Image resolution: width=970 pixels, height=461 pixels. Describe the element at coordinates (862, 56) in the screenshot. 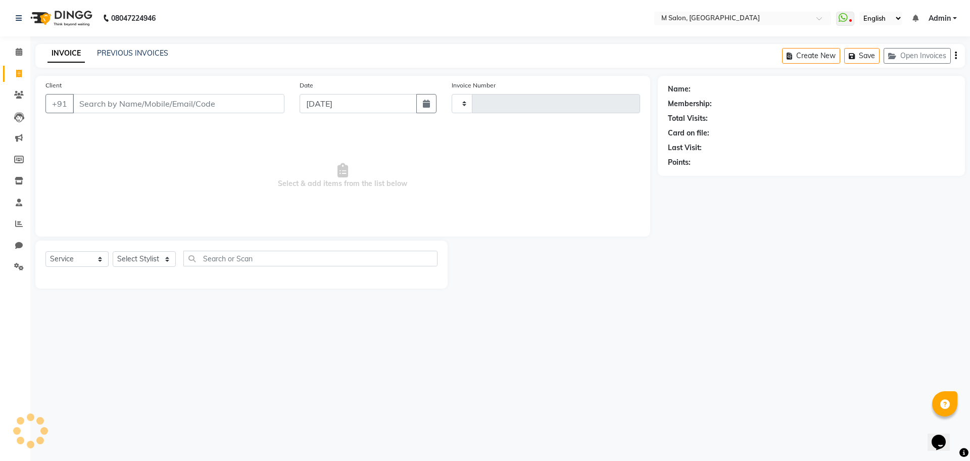

I see `button: Save` at that location.